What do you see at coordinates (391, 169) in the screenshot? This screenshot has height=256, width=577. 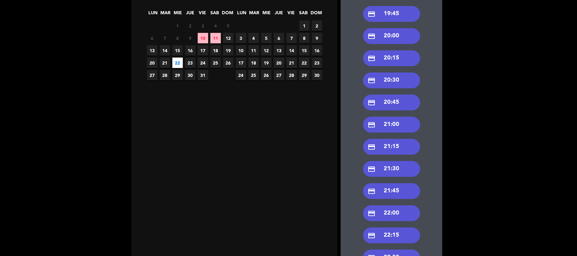 I see `div: 21:30` at bounding box center [391, 169].